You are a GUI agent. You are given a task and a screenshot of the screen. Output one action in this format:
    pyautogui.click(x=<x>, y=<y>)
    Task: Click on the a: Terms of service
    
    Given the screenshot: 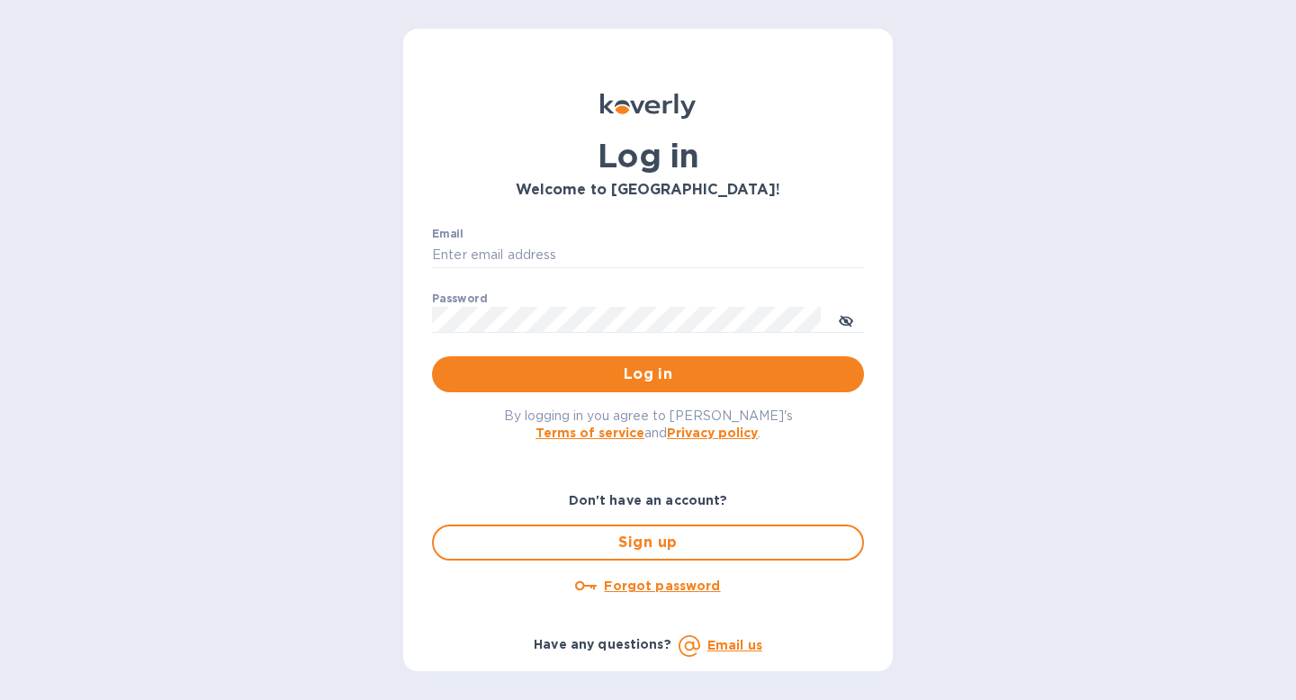 What is the action you would take?
    pyautogui.click(x=589, y=433)
    